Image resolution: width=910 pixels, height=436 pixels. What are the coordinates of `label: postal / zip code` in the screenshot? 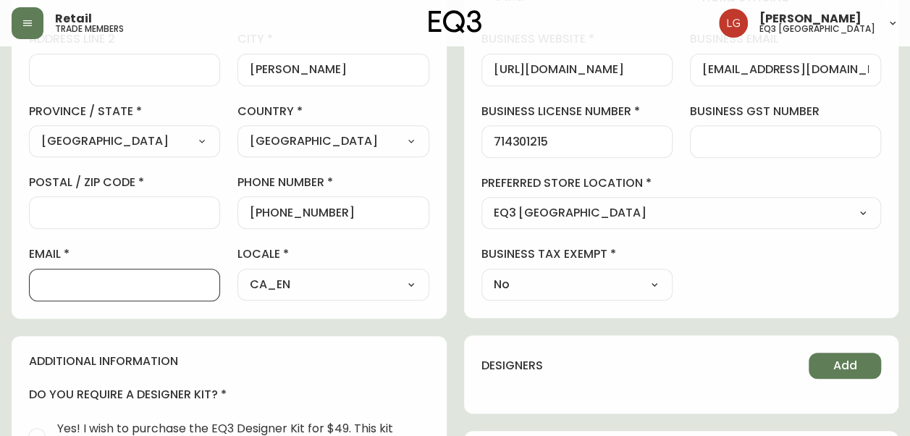 It's located at (125, 182).